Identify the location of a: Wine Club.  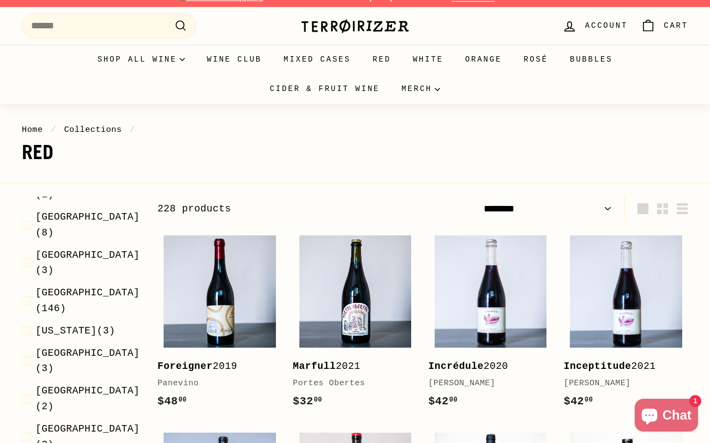
(234, 59).